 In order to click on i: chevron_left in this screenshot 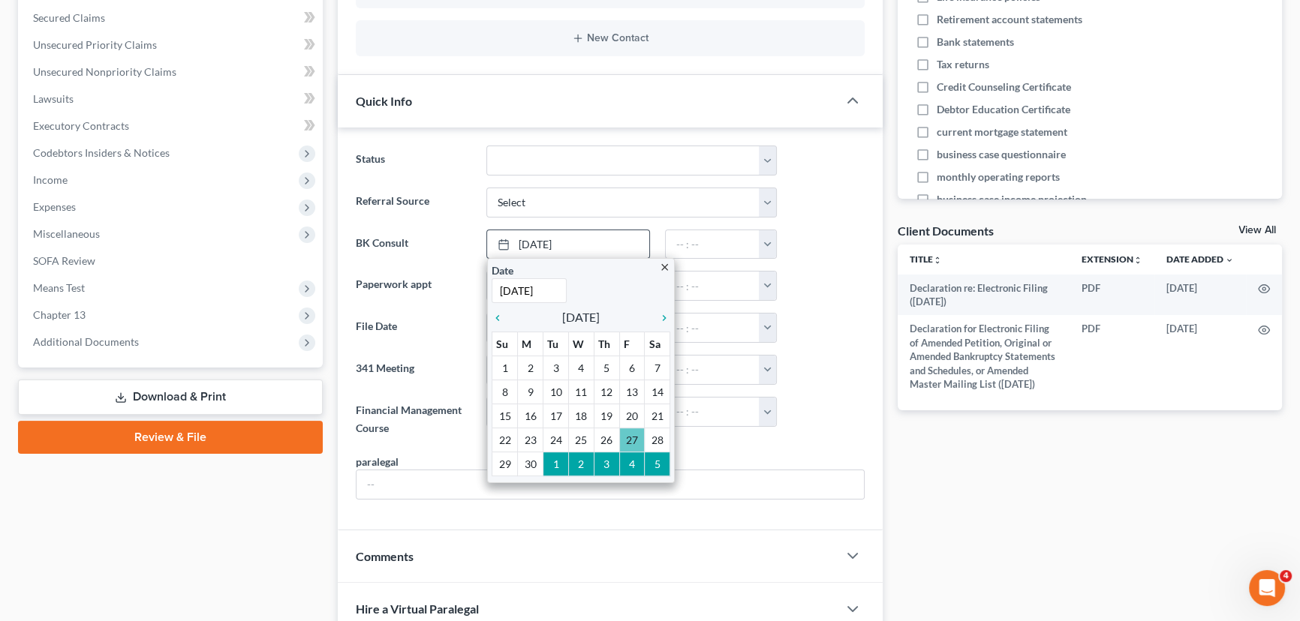, I will do `click(501, 318)`.